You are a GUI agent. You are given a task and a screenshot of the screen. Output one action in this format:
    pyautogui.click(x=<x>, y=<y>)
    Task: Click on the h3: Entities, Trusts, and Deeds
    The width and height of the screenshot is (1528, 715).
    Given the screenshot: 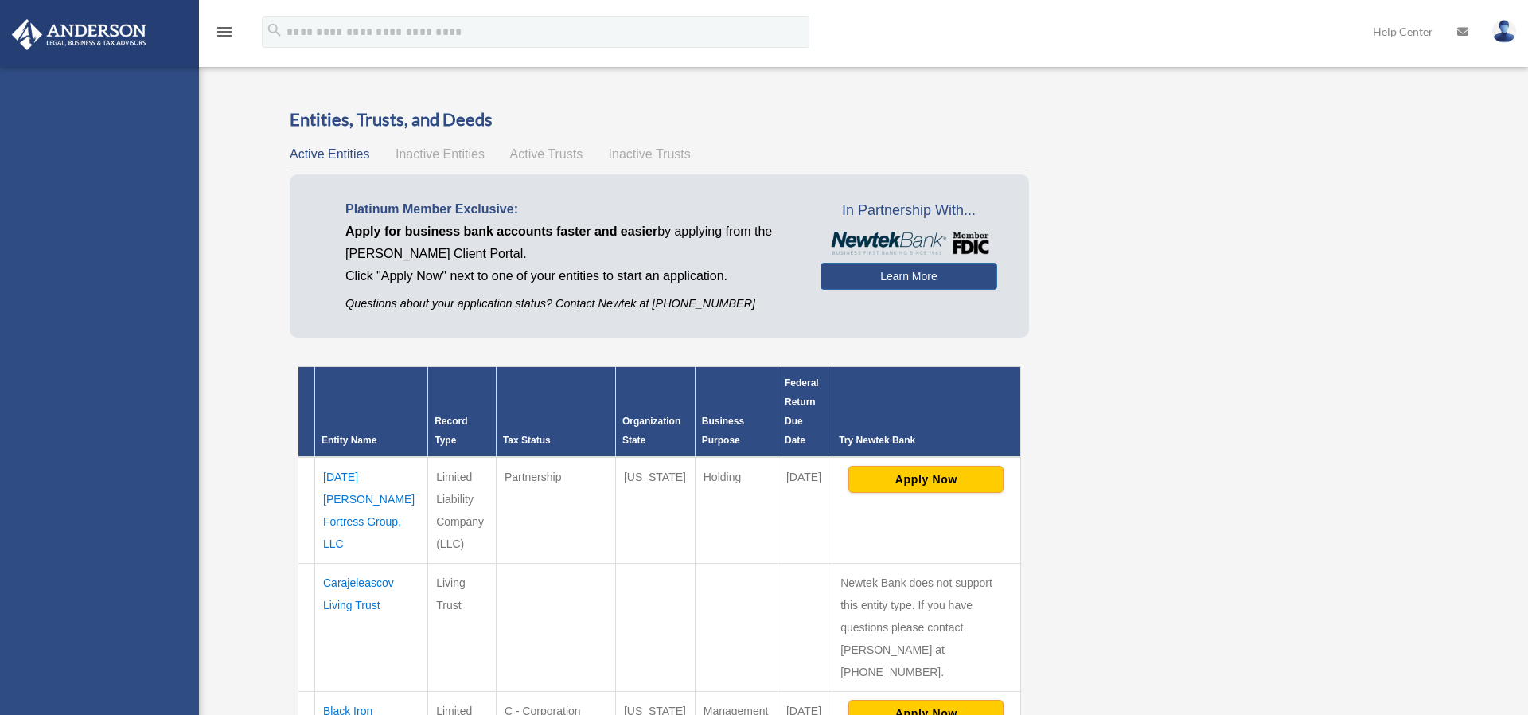 What is the action you would take?
    pyautogui.click(x=659, y=119)
    